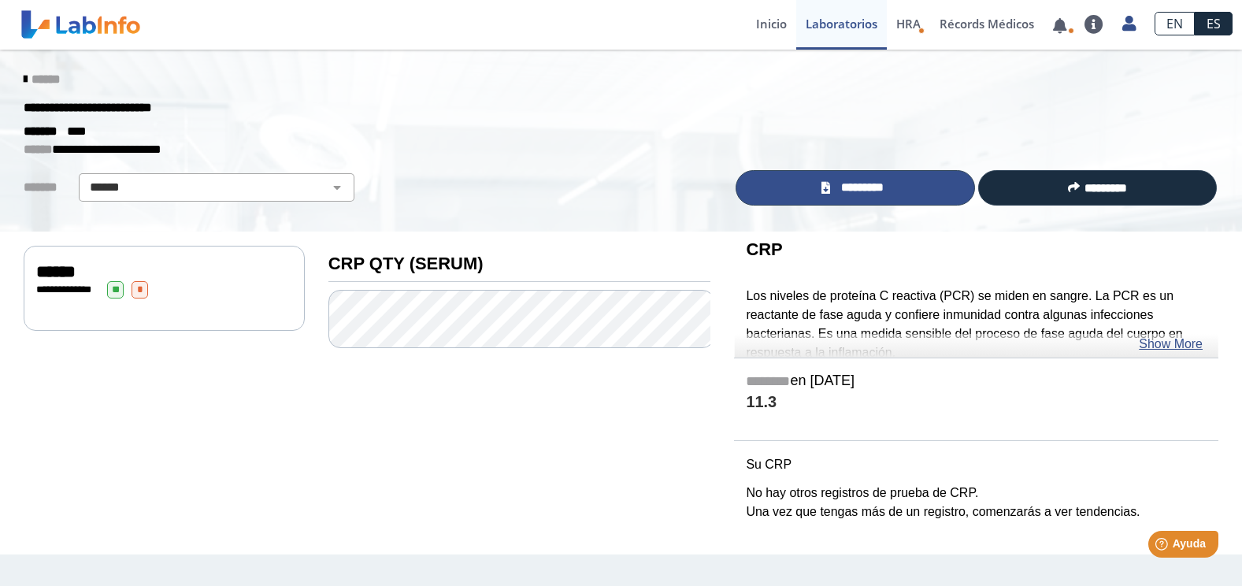 The width and height of the screenshot is (1242, 586). I want to click on b: CRP, so click(764, 249).